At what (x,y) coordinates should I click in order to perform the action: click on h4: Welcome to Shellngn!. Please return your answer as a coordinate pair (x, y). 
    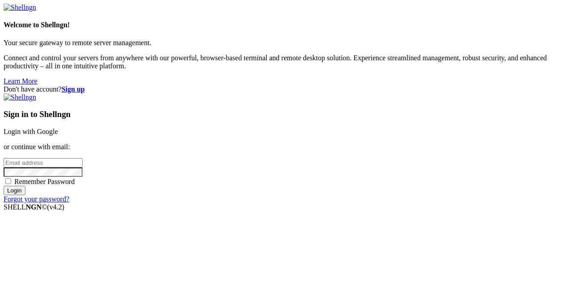
    Looking at the image, I should click on (286, 25).